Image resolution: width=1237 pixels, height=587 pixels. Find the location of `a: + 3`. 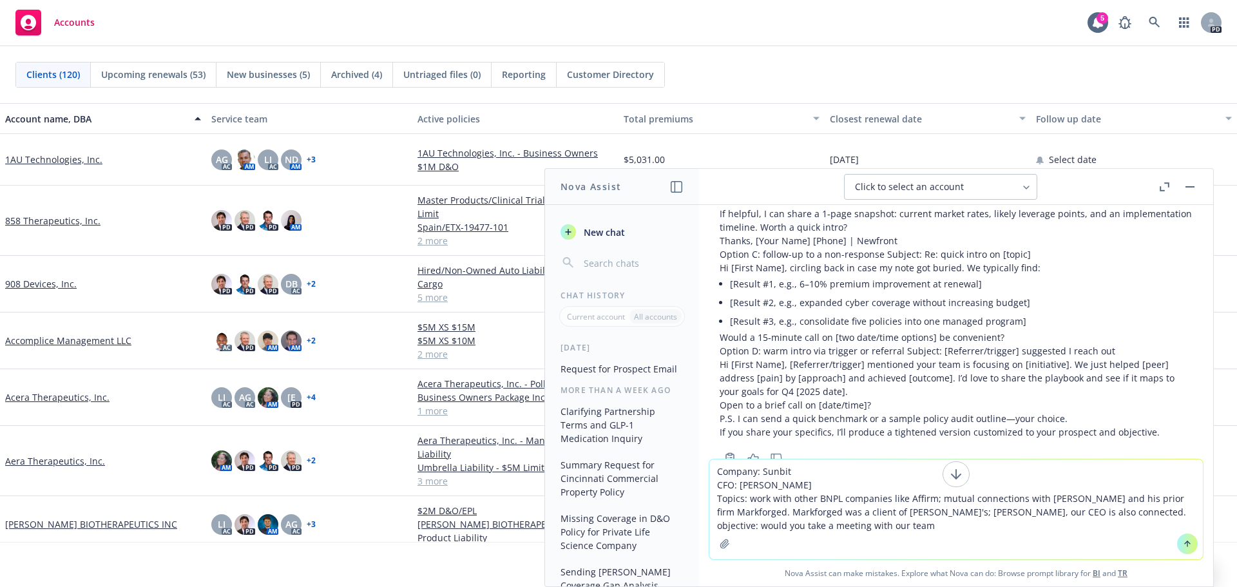

a: + 3 is located at coordinates (311, 160).